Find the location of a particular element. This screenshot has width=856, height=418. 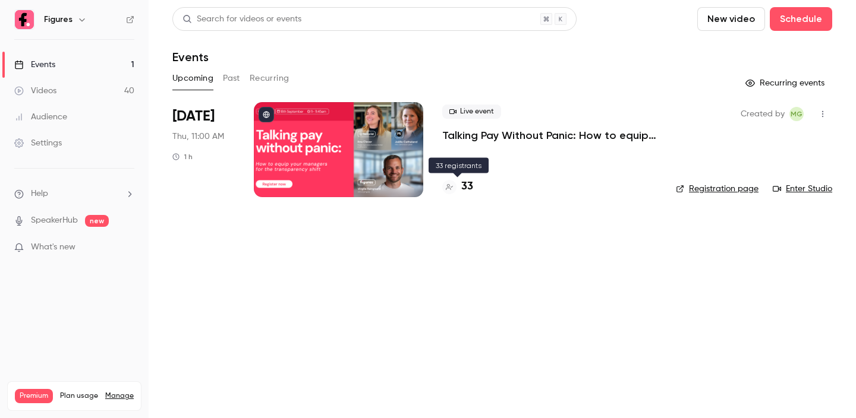

div: Events is located at coordinates (34, 65).